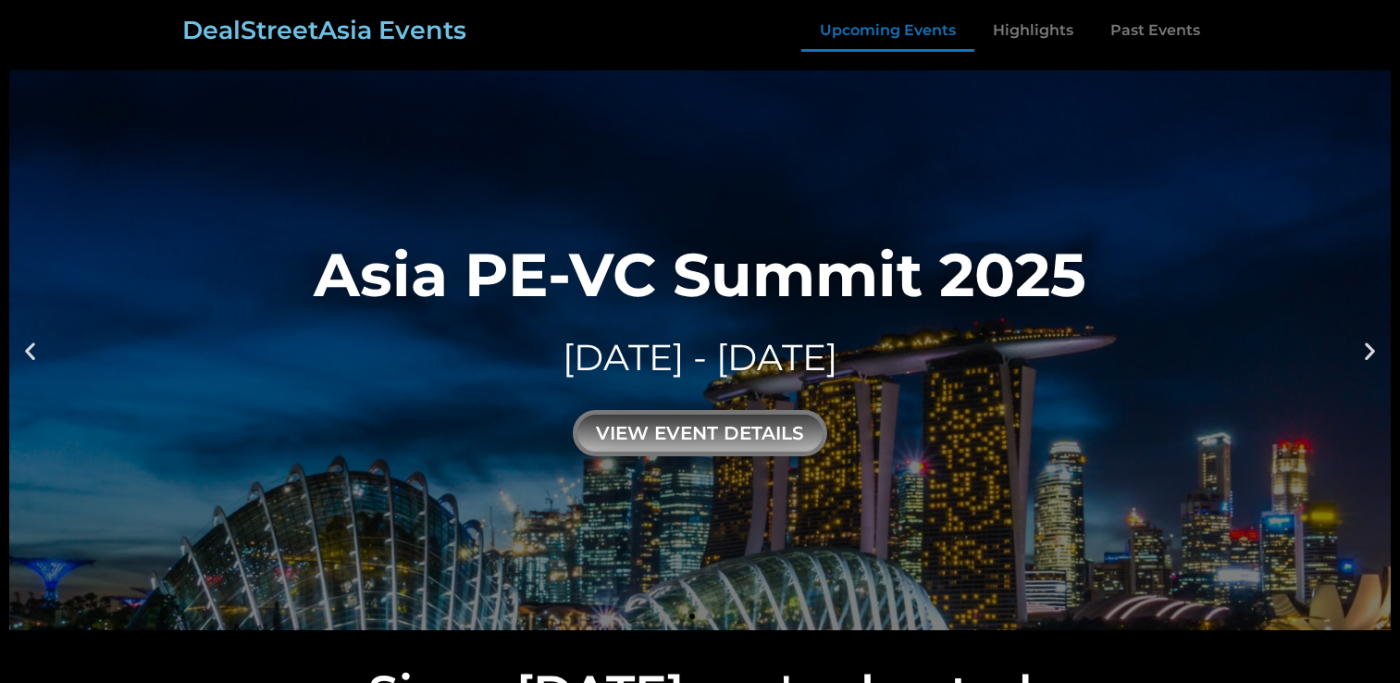 The width and height of the screenshot is (1400, 683). I want to click on a: Highlights, so click(1033, 31).